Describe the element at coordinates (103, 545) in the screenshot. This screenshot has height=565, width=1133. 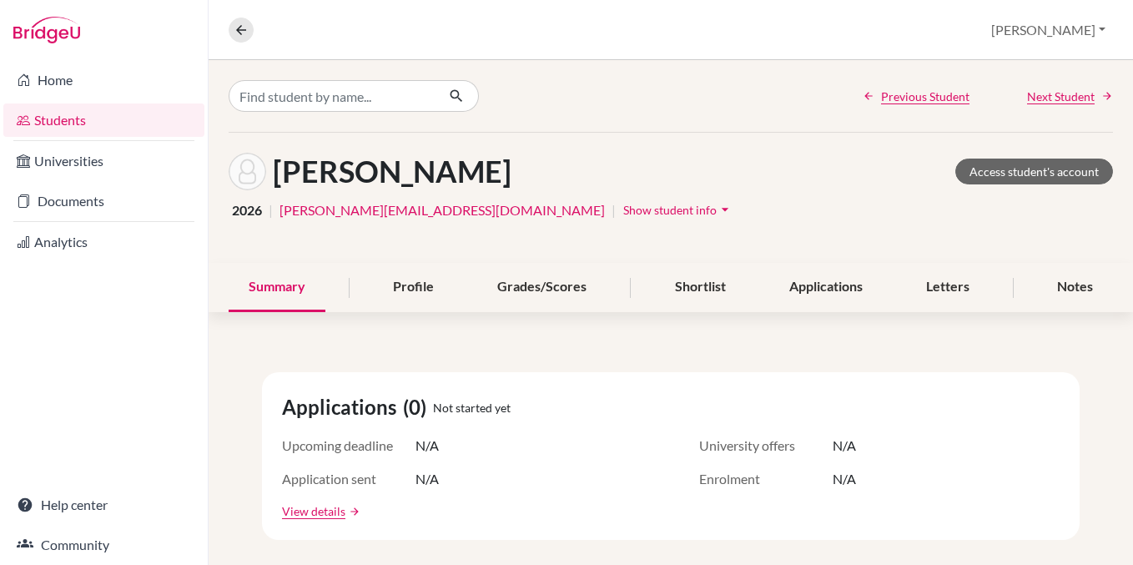
I see `a: Community` at that location.